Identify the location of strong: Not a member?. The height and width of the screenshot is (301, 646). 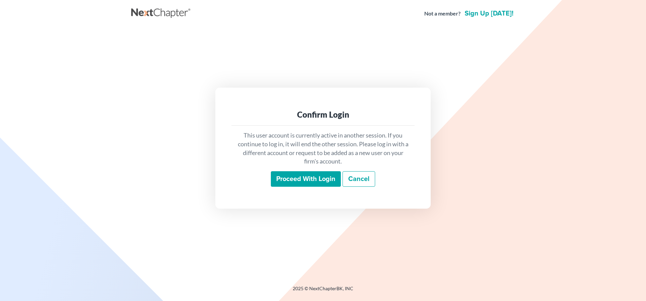
(443, 13).